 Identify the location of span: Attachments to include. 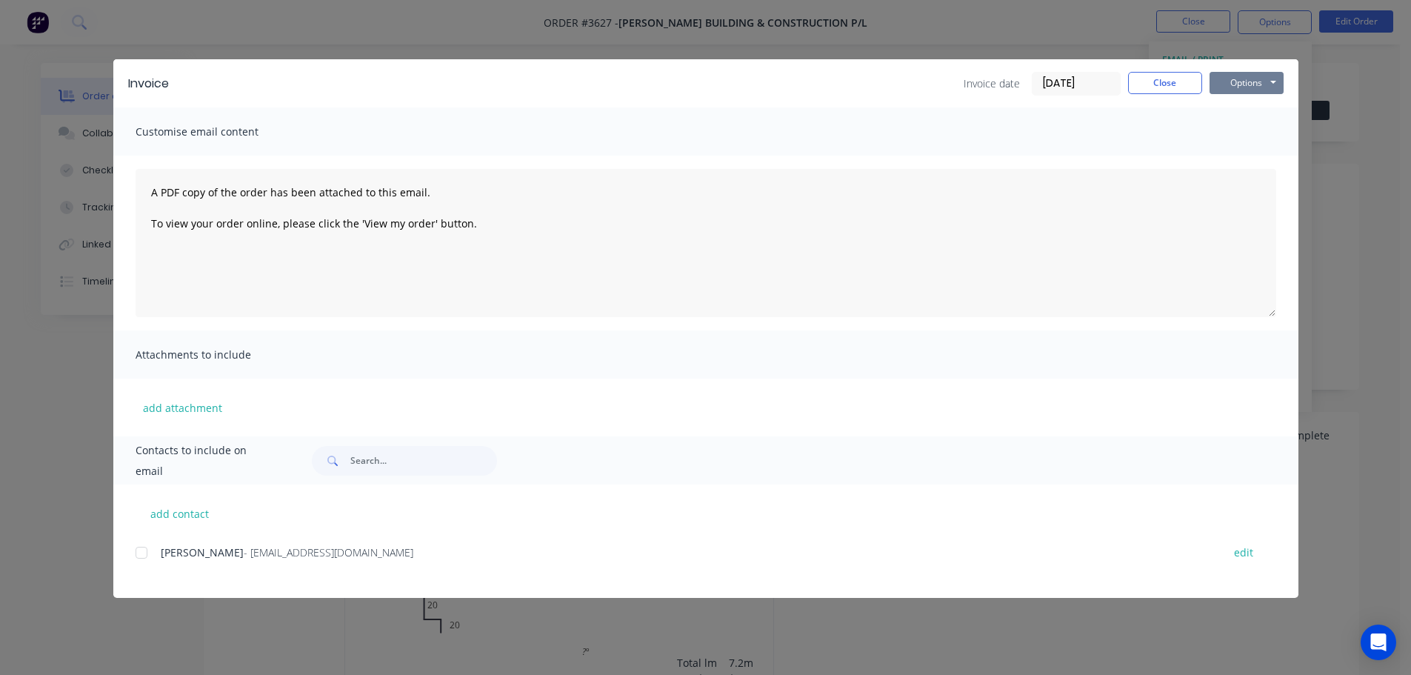
(217, 355).